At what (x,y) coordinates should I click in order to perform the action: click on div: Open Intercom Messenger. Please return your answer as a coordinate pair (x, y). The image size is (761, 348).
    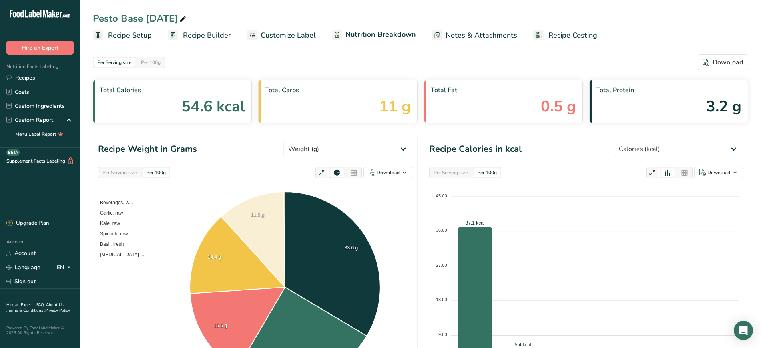
    Looking at the image, I should click on (743, 330).